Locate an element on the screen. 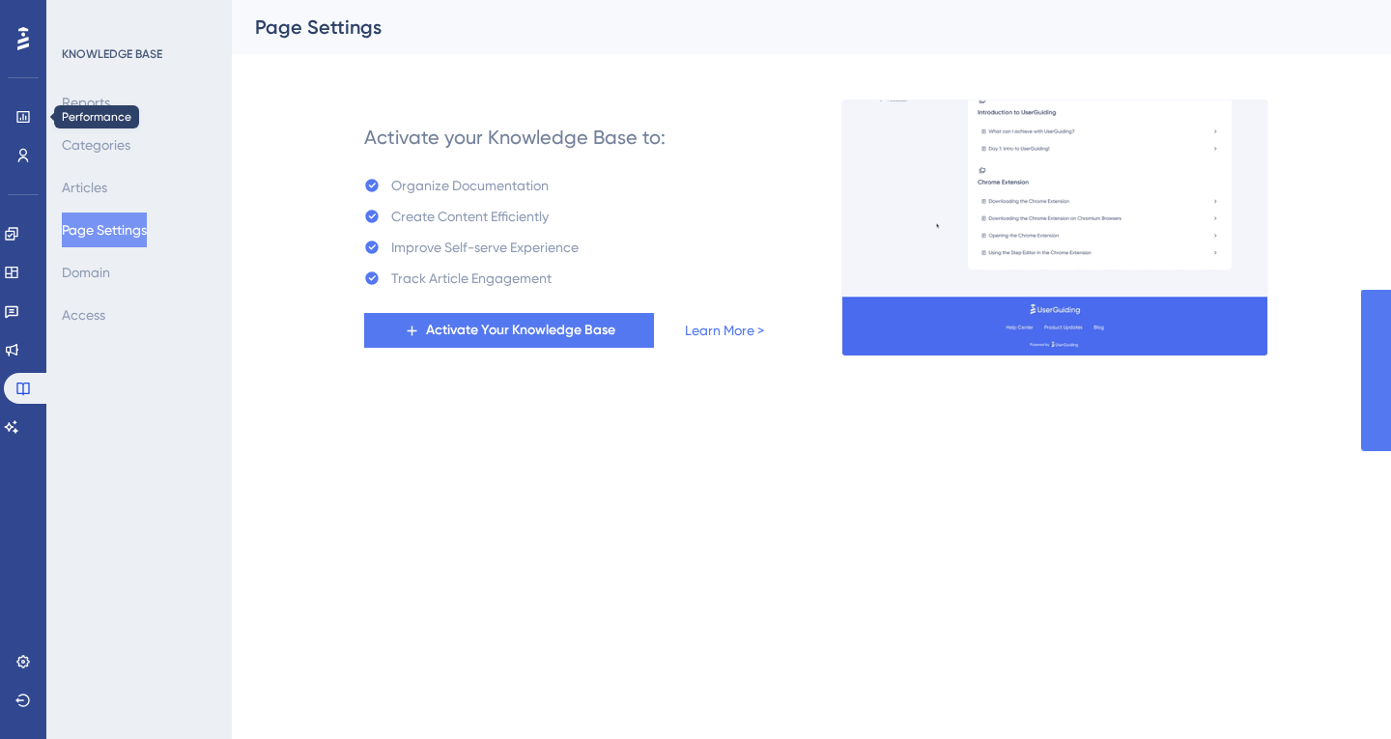  button: Reports is located at coordinates (86, 102).